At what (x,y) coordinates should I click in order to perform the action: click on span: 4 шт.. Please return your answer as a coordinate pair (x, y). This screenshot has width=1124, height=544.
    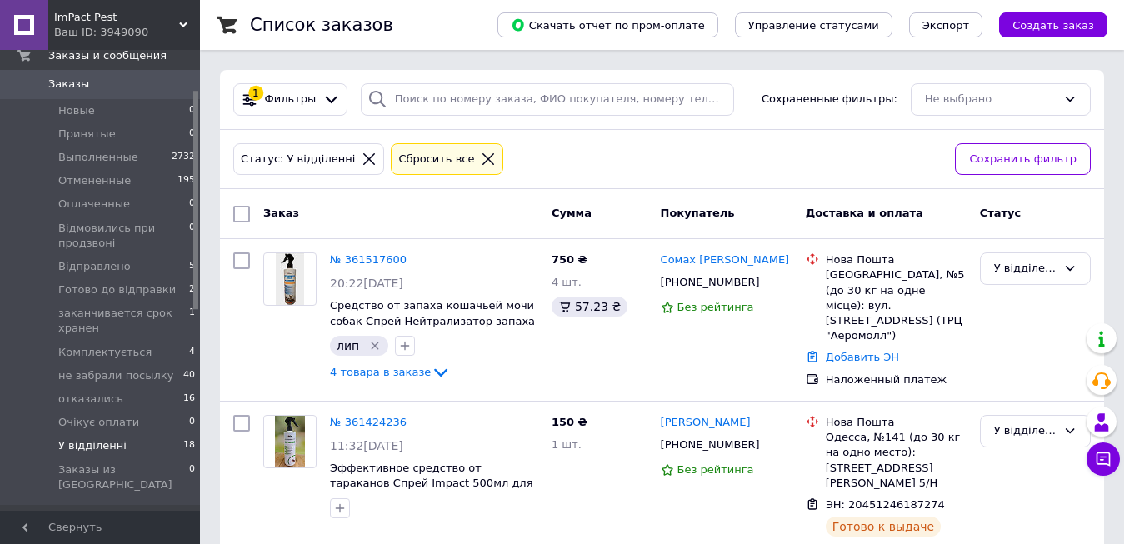
    Looking at the image, I should click on (567, 282).